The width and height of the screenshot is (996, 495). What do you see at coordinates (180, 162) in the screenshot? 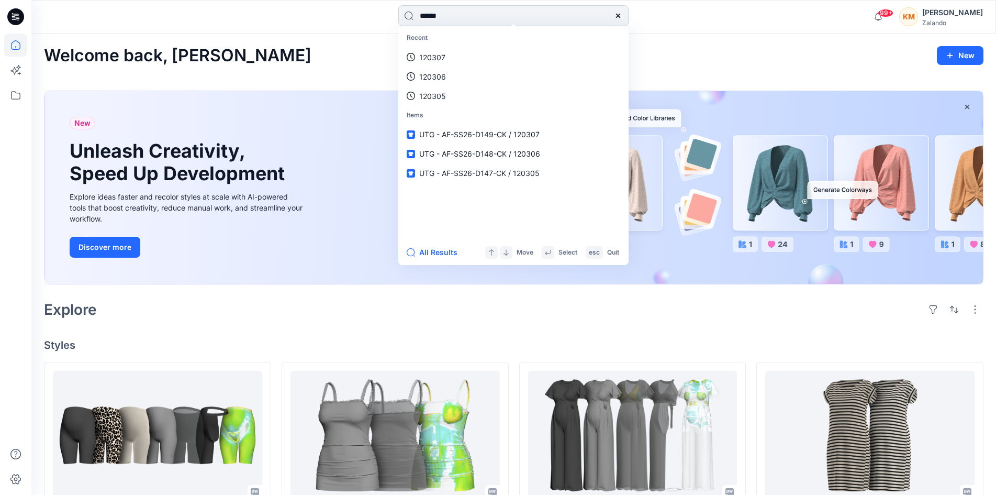
I see `h1: Unleash Creativity, Speed Up Development` at bounding box center [180, 162].